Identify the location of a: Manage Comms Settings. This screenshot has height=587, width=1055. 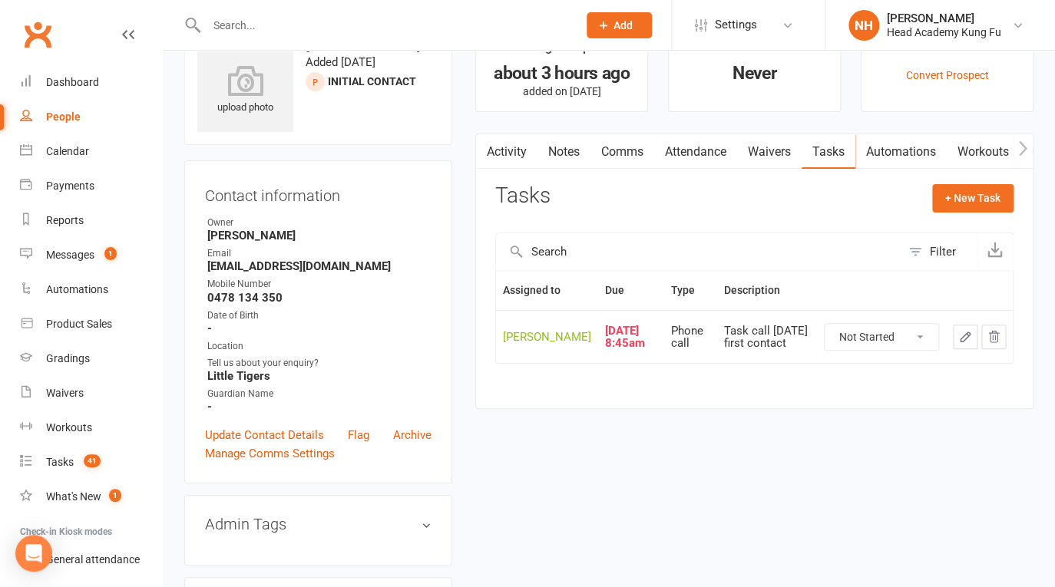
(270, 454).